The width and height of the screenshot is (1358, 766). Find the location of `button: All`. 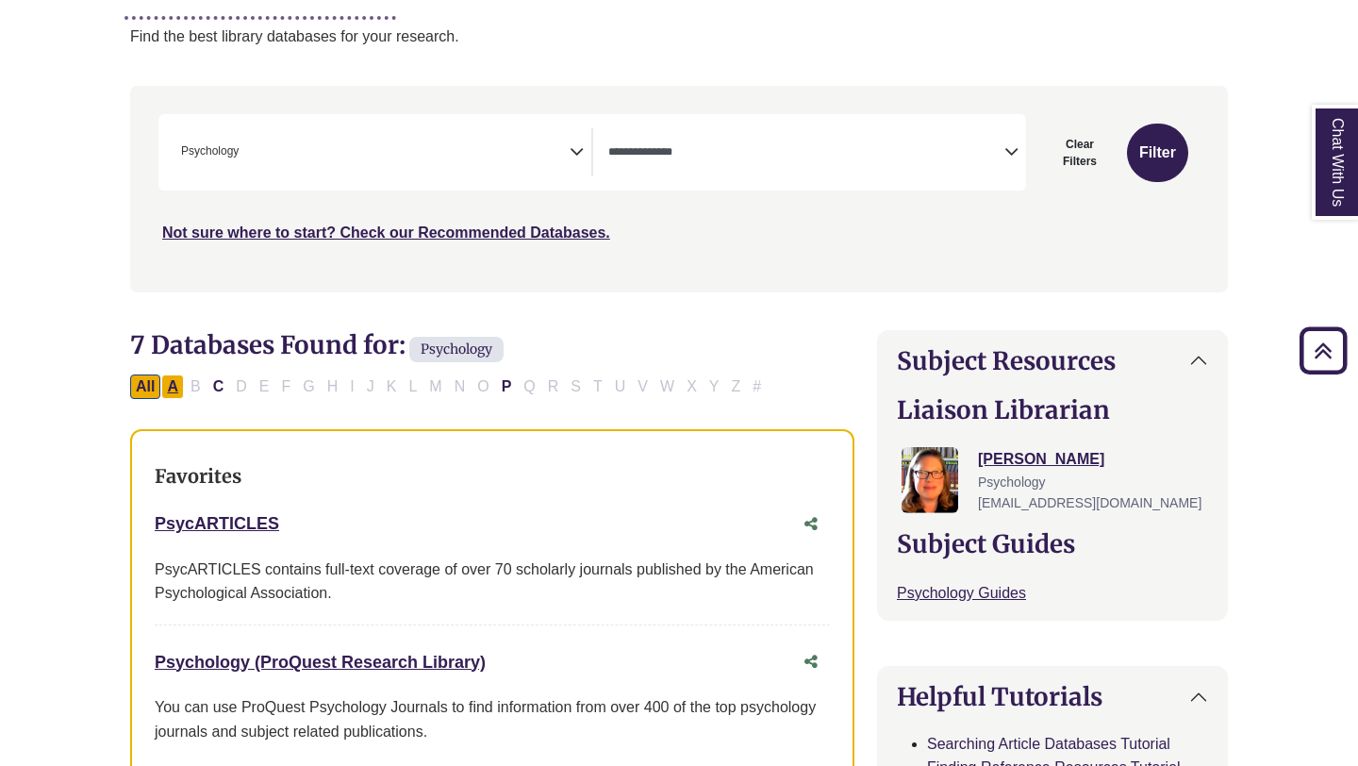

button: All is located at coordinates (145, 387).